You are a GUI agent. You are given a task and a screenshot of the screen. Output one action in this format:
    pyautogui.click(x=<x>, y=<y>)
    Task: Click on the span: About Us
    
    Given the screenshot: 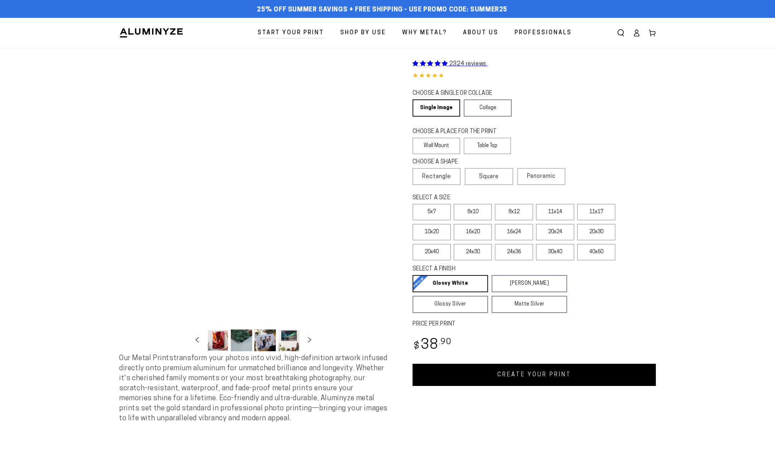 What is the action you would take?
    pyautogui.click(x=481, y=33)
    